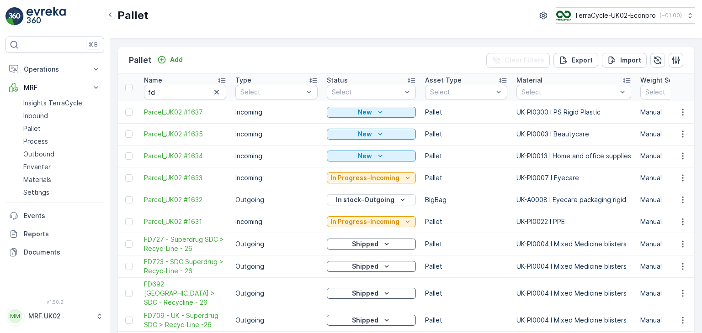  I want to click on p: UK-PI0004 I Mixed Medicine blisters, so click(573, 294).